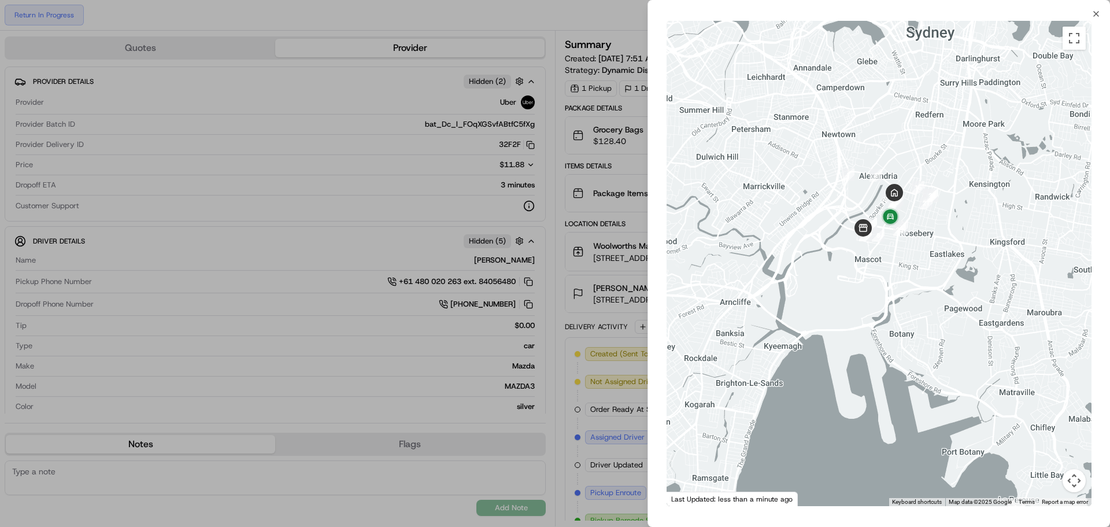  What do you see at coordinates (894, 202) in the screenshot?
I see `div: 13` at bounding box center [894, 202].